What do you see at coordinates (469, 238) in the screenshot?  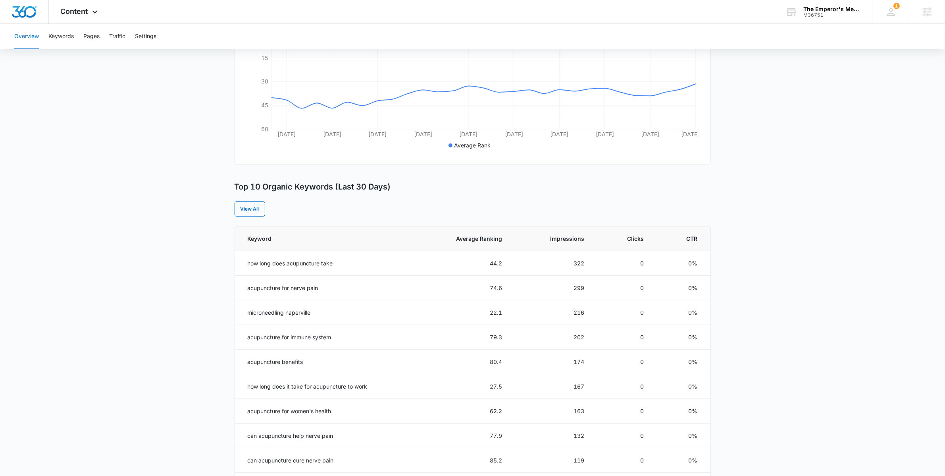 I see `span: Average Ranking` at bounding box center [469, 238].